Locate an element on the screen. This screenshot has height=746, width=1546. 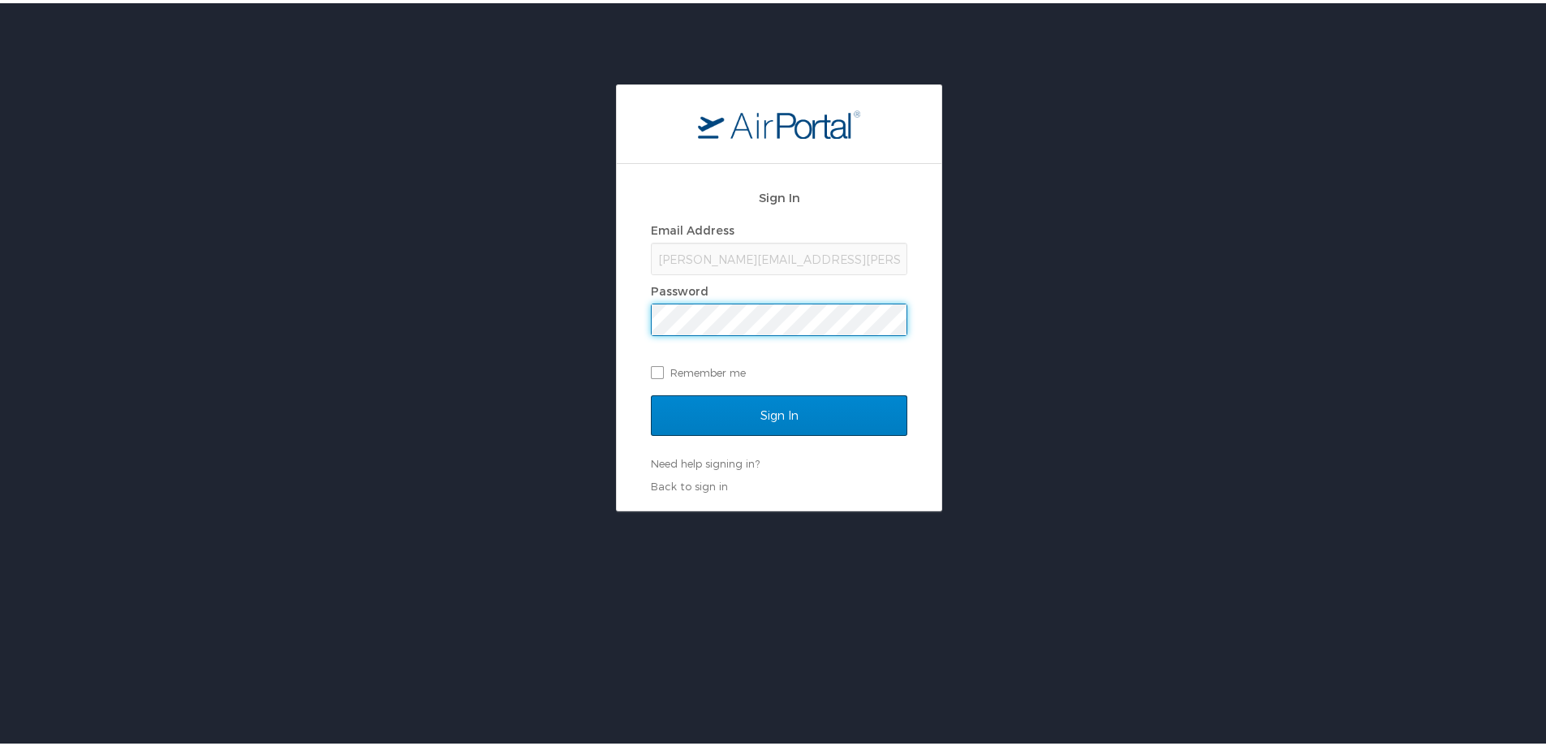
label: Email Address is located at coordinates (692, 226).